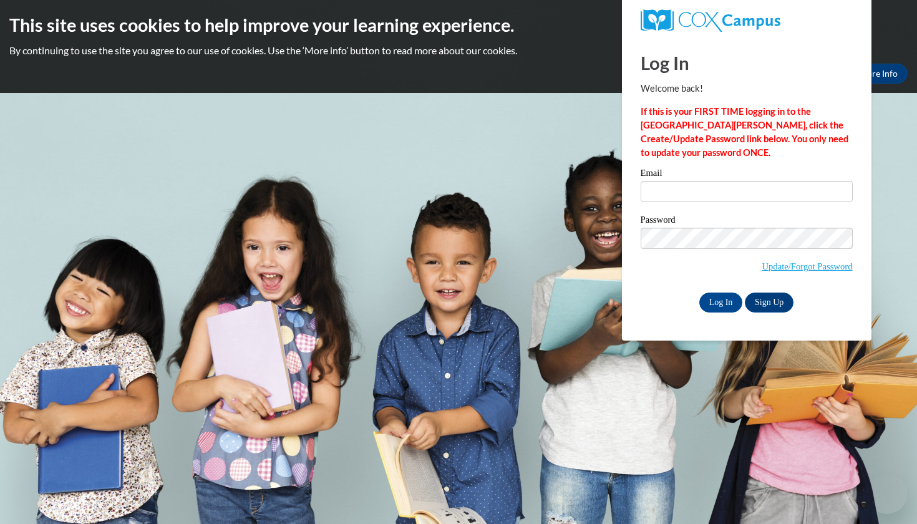  Describe the element at coordinates (721, 303) in the screenshot. I see `input: Log In` at that location.